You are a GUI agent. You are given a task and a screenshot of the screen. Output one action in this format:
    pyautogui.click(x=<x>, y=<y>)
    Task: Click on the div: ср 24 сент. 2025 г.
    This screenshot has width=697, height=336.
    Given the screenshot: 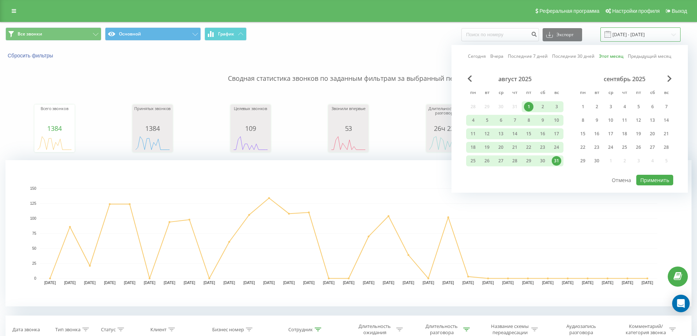 What is the action you would take?
    pyautogui.click(x=611, y=148)
    